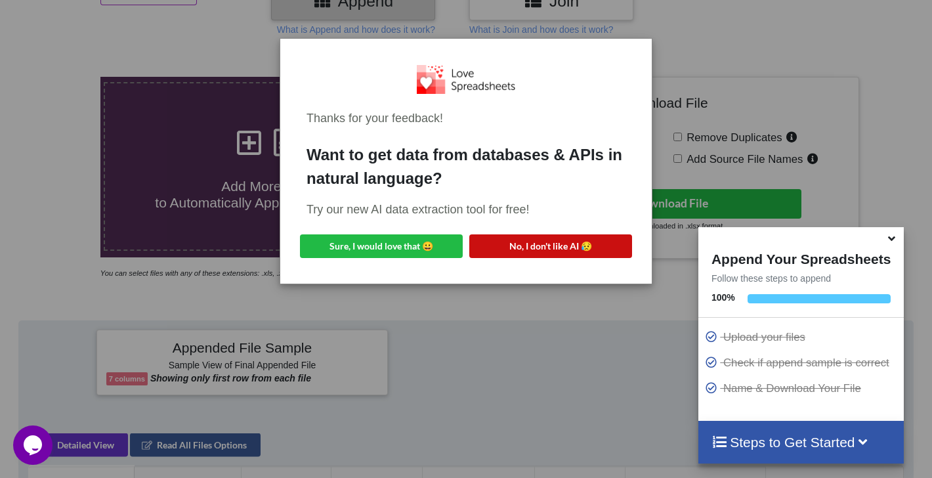  What do you see at coordinates (801, 442) in the screenshot?
I see `h4: Steps to Get Started` at bounding box center [801, 442].